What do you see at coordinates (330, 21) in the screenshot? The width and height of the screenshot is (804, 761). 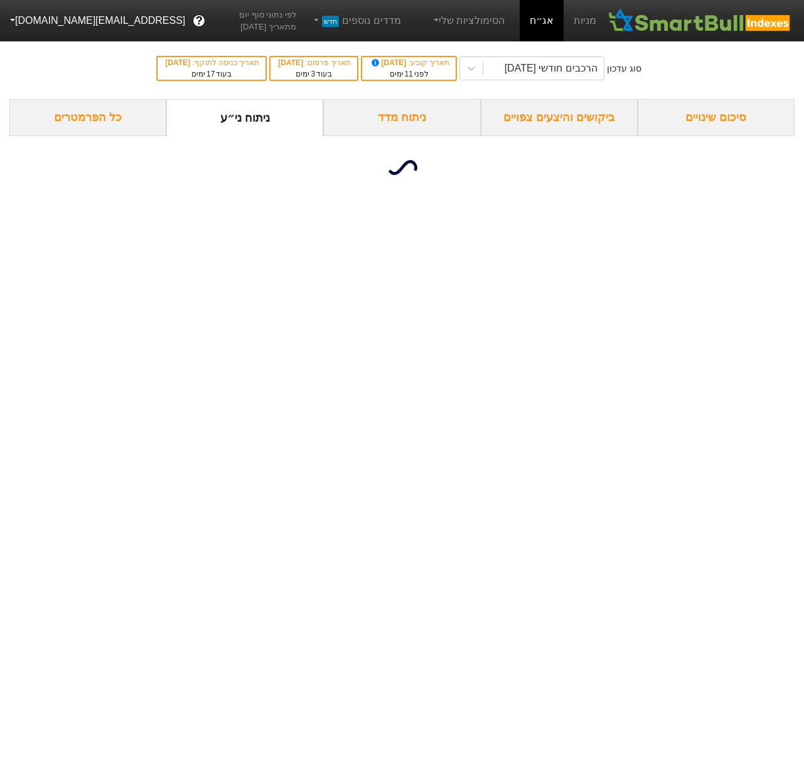 I see `span: חדש` at bounding box center [330, 21].